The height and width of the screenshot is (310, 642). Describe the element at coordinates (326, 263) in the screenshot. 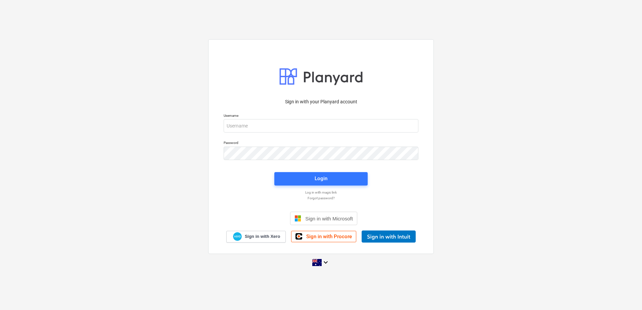

I see `i: keyboard_arrow_down` at that location.